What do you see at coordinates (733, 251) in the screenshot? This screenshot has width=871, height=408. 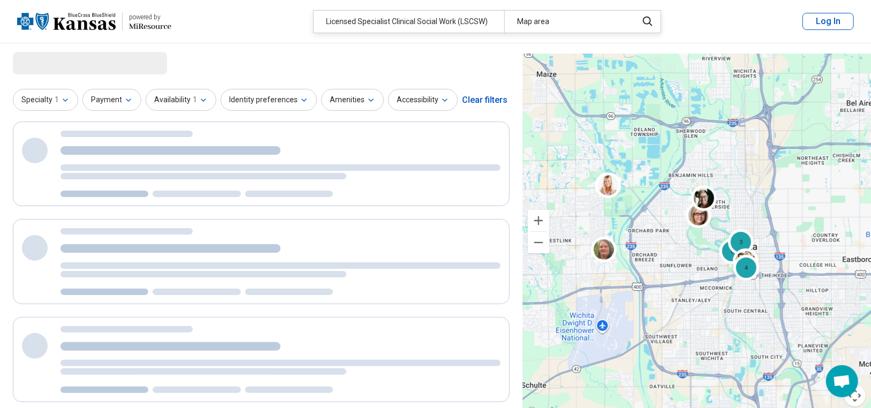 I see `div: 8` at bounding box center [733, 251].